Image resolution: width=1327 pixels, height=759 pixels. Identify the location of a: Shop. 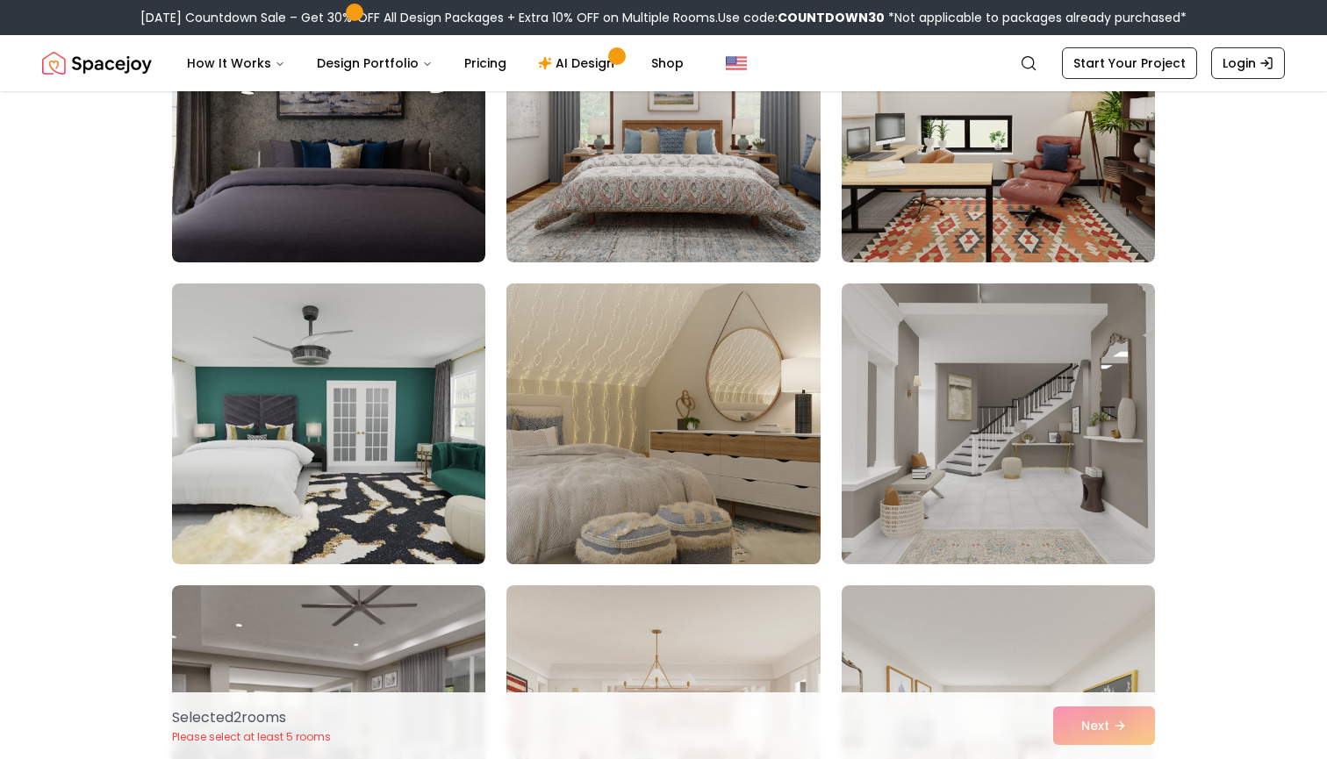
(667, 63).